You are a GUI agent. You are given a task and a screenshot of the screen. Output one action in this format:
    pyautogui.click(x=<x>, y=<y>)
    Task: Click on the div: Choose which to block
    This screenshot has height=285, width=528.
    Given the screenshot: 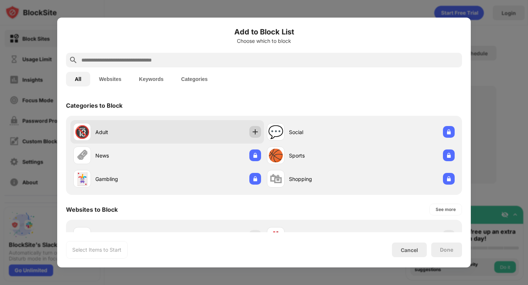 What is the action you would take?
    pyautogui.click(x=264, y=41)
    